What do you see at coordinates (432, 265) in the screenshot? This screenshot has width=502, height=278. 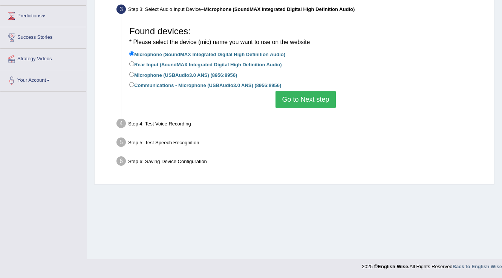 I see `div: 2025 © All Rights Reserved` at bounding box center [432, 265].